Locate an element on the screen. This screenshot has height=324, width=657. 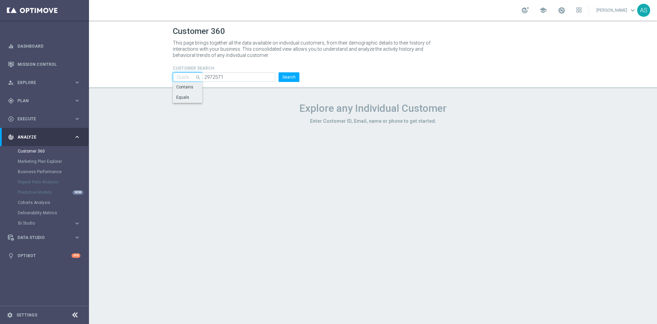
button: gps_fixed Plan keyboard_arrow_right is located at coordinates (44, 101).